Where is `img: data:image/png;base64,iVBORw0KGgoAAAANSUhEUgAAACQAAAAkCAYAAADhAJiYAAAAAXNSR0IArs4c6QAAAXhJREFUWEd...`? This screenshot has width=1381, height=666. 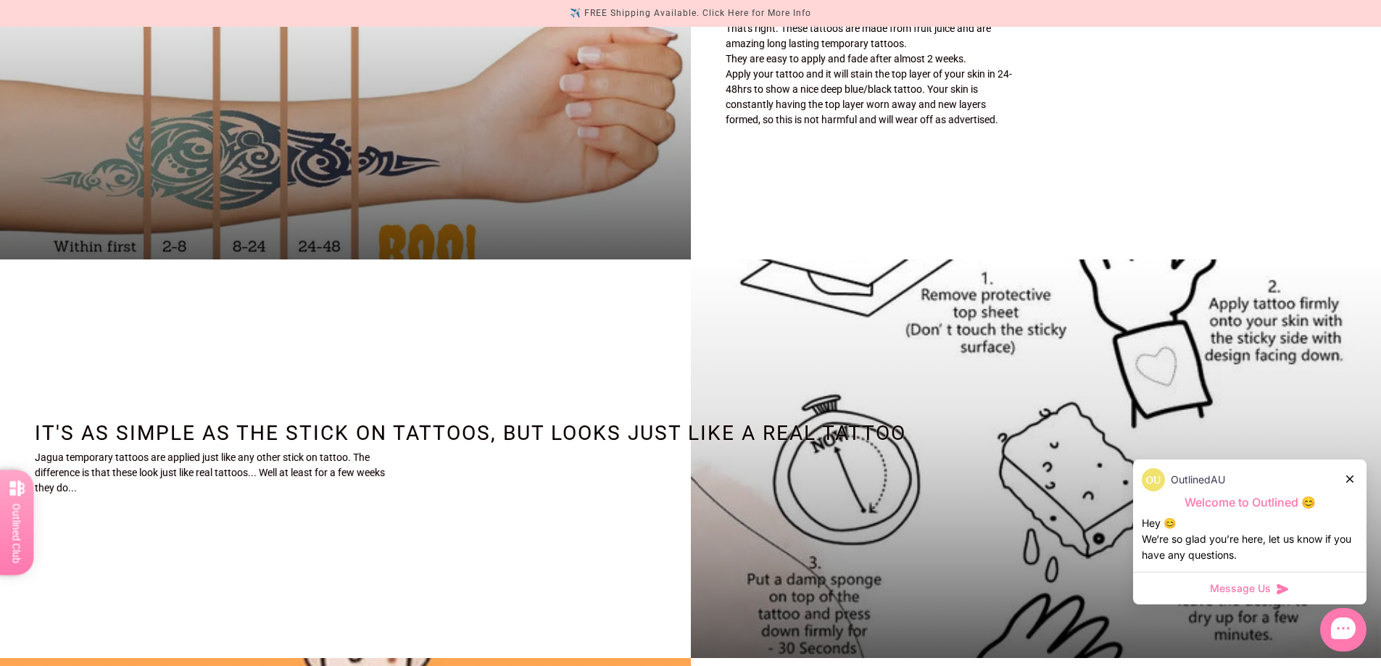
img: data:image/png;base64,iVBORw0KGgoAAAANSUhEUgAAACQAAAAkCAYAAADhAJiYAAAAAXNSR0IArs4c6QAAAXhJREFUWEd... is located at coordinates (1154, 480).